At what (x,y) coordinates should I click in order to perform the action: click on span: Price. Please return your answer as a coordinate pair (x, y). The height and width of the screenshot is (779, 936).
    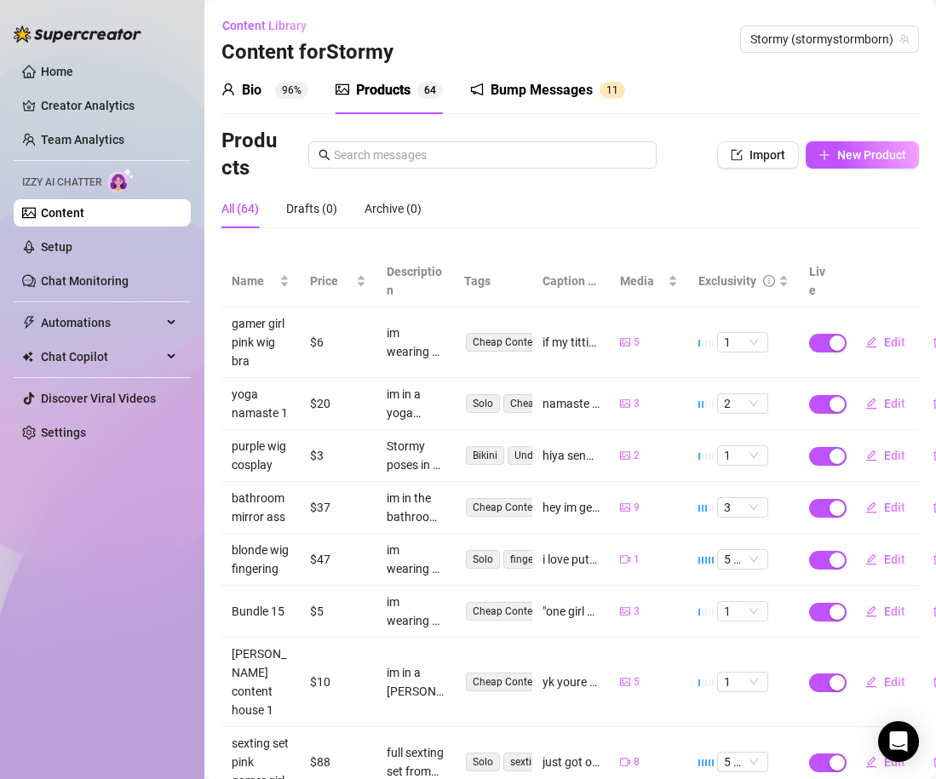
    Looking at the image, I should click on (331, 281).